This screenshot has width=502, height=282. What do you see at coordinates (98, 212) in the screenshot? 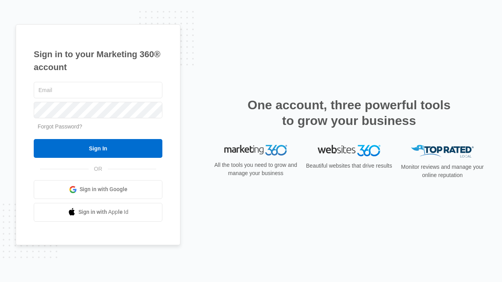
I see `a: Sign in with Apple Id` at bounding box center [98, 212].